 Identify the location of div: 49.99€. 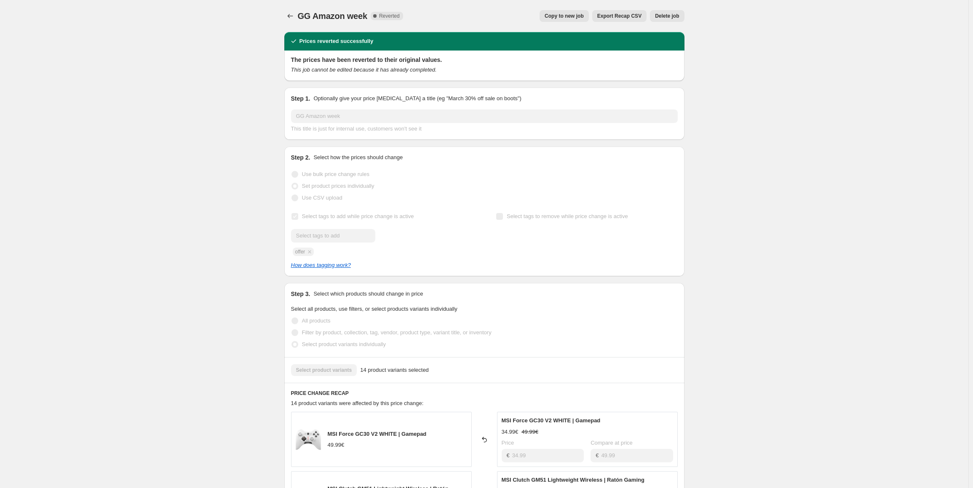
(336, 445).